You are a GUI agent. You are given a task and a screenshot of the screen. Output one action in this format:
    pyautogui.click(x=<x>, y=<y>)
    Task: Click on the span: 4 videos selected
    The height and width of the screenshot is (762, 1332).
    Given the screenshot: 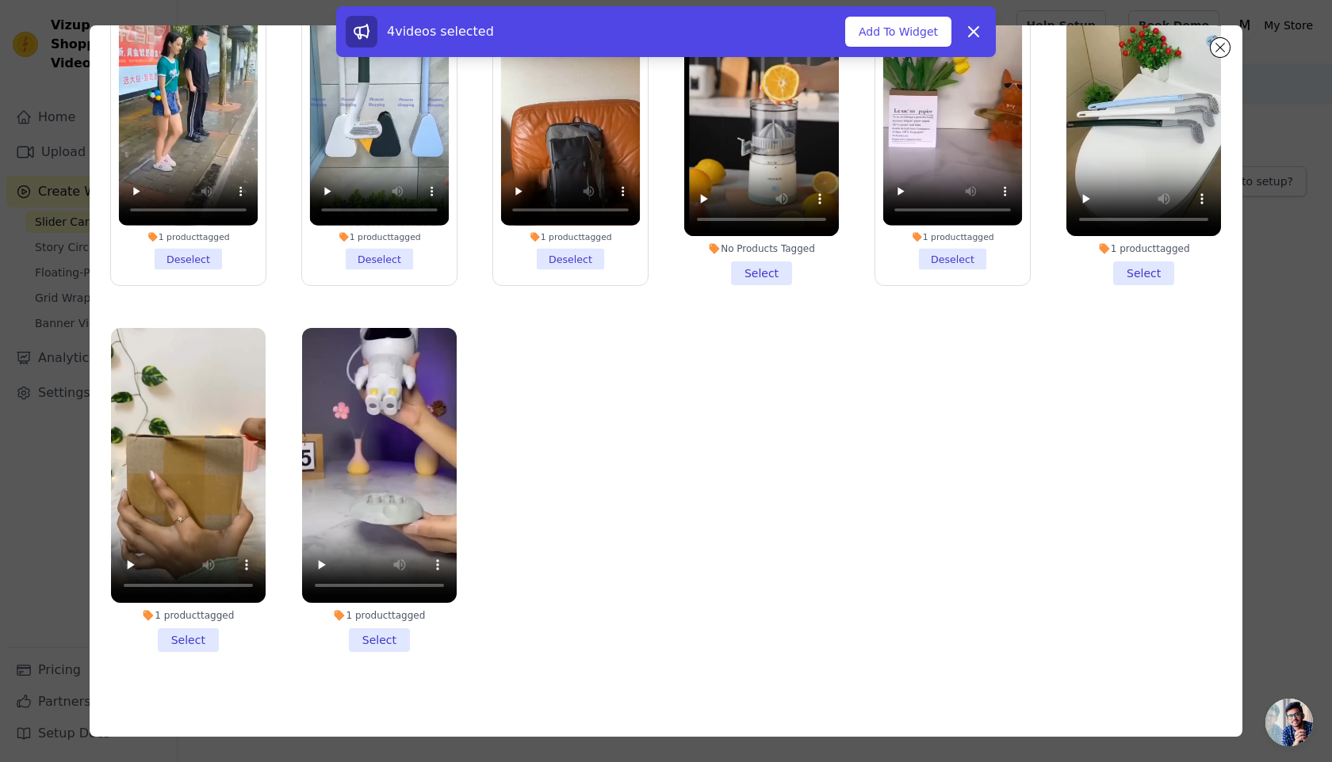 What is the action you would take?
    pyautogui.click(x=440, y=31)
    